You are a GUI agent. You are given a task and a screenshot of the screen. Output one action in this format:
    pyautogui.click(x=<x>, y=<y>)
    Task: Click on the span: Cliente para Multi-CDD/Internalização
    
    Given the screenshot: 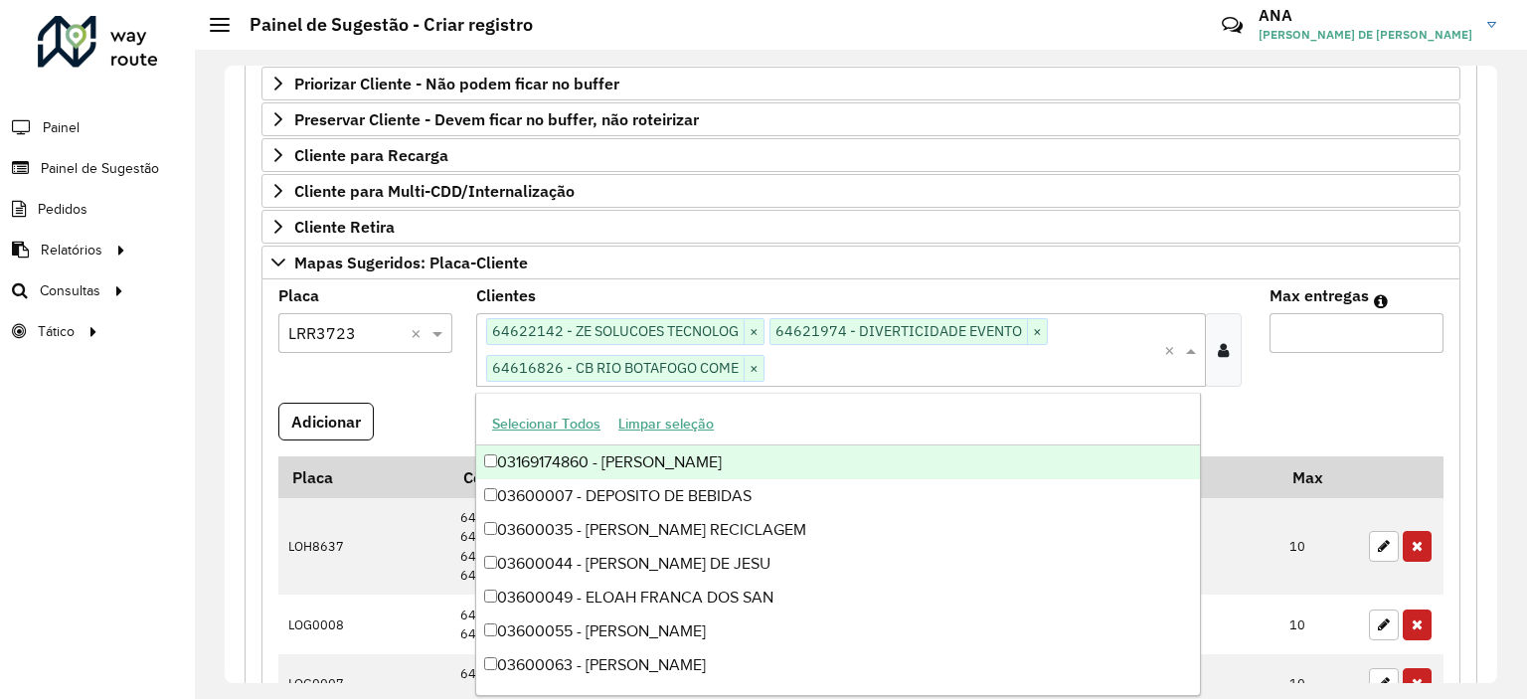 What is the action you would take?
    pyautogui.click(x=434, y=191)
    